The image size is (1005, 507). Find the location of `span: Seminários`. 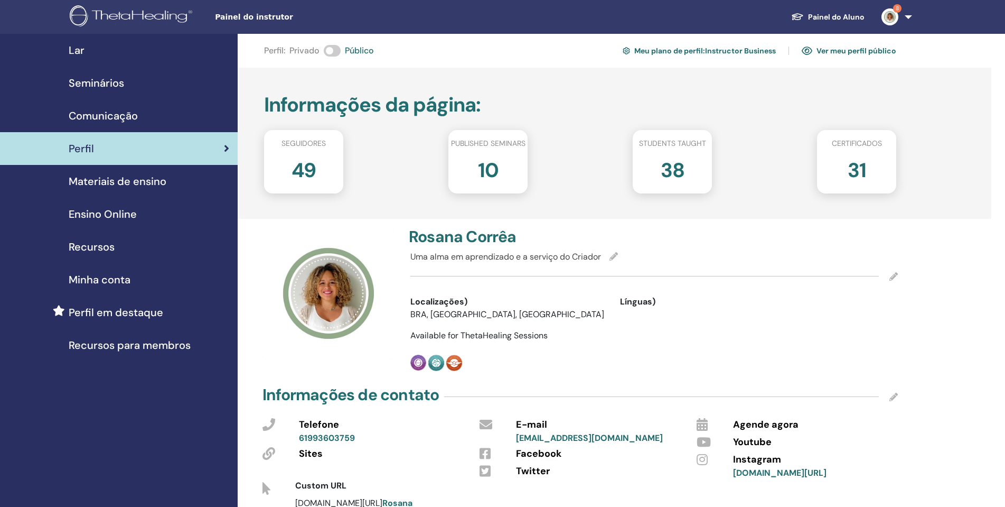

span: Seminários is located at coordinates (96, 83).